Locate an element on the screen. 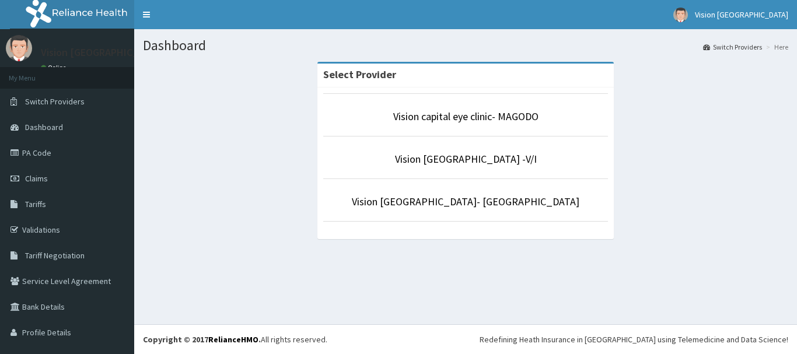 The width and height of the screenshot is (797, 354). footer: All rights reserved. is located at coordinates (465, 339).